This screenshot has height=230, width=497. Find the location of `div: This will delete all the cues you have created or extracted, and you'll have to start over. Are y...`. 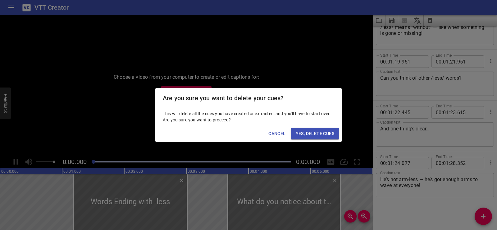

div: This will delete all the cues you have created or extracted, and you'll have to start over. Are y... is located at coordinates (249, 117).